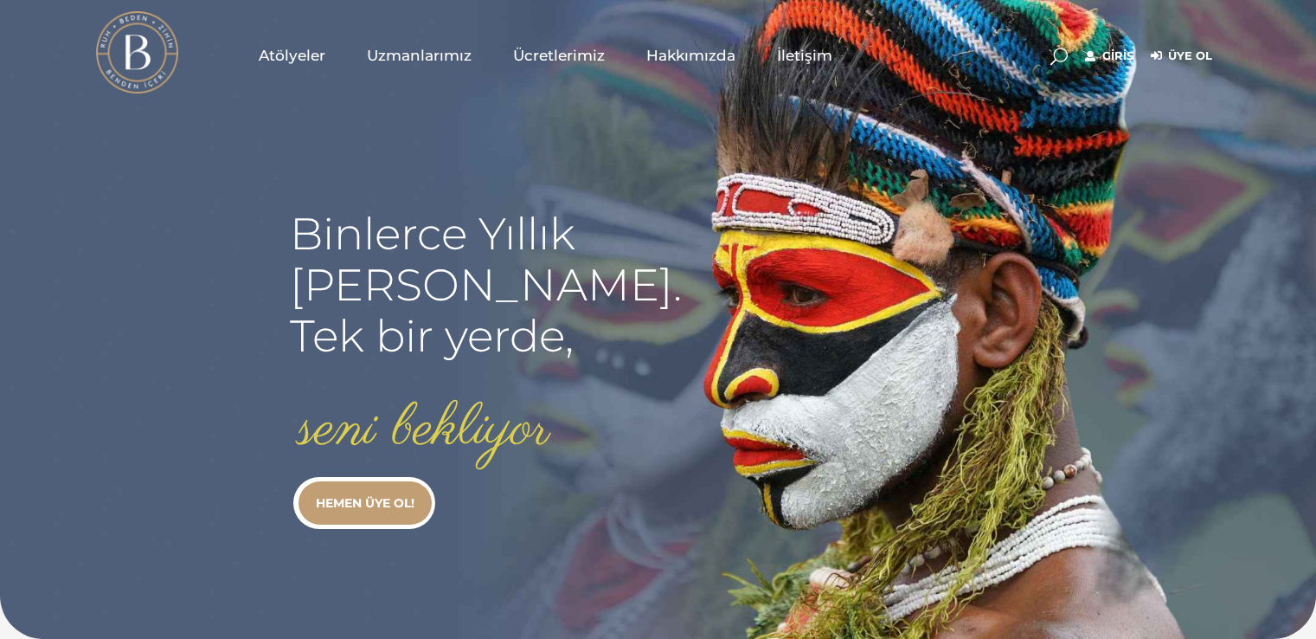 This screenshot has width=1316, height=639. What do you see at coordinates (419, 55) in the screenshot?
I see `a: Uzmanlarımız` at bounding box center [419, 55].